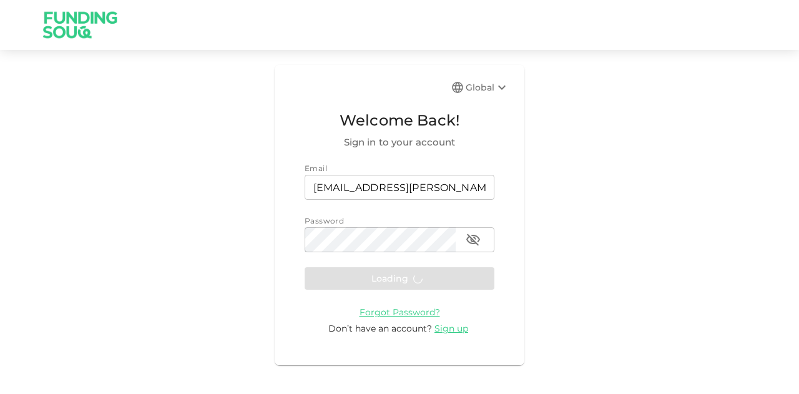 Image resolution: width=799 pixels, height=394 pixels. What do you see at coordinates (399, 187) in the screenshot?
I see `div: email` at bounding box center [399, 187].